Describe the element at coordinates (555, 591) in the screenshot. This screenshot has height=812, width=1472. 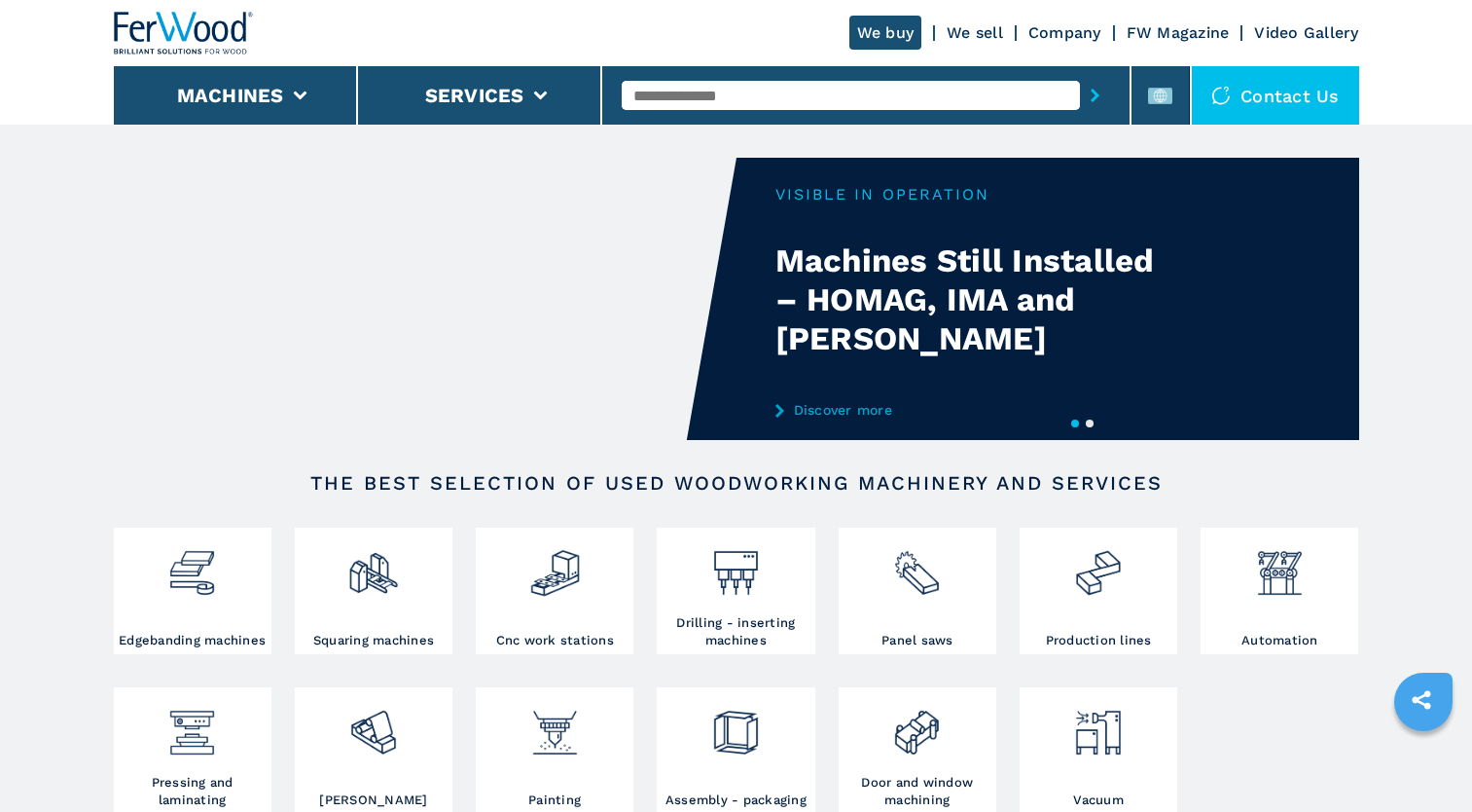
I see `a: Cnc work stations` at that location.